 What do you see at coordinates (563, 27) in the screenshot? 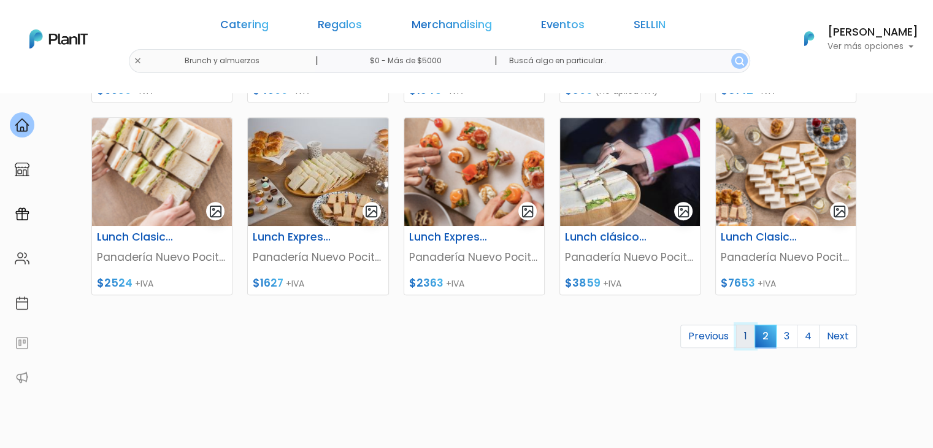
I see `a: Eventos` at bounding box center [563, 27].